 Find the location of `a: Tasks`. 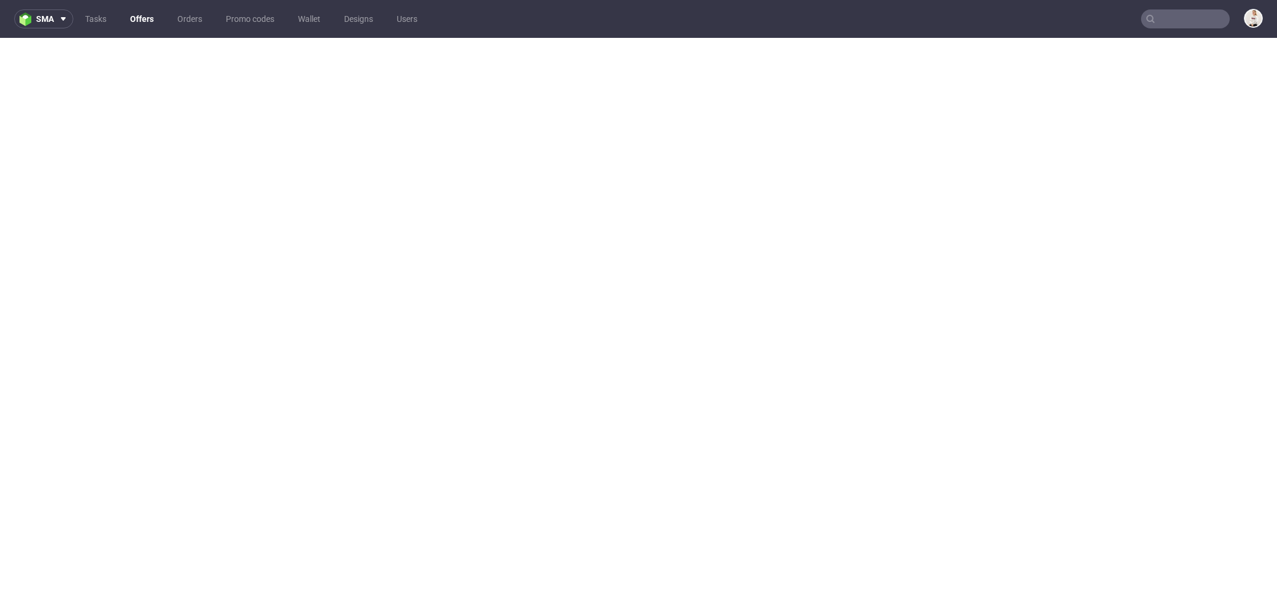

a: Tasks is located at coordinates (96, 19).